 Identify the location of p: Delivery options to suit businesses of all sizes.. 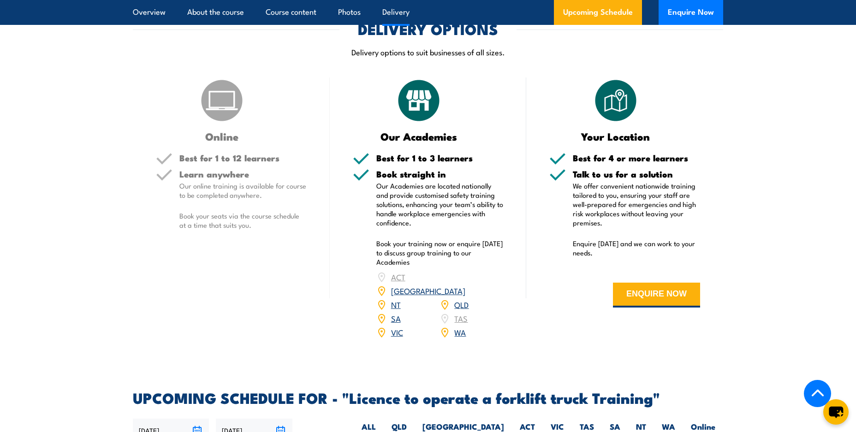
(428, 52).